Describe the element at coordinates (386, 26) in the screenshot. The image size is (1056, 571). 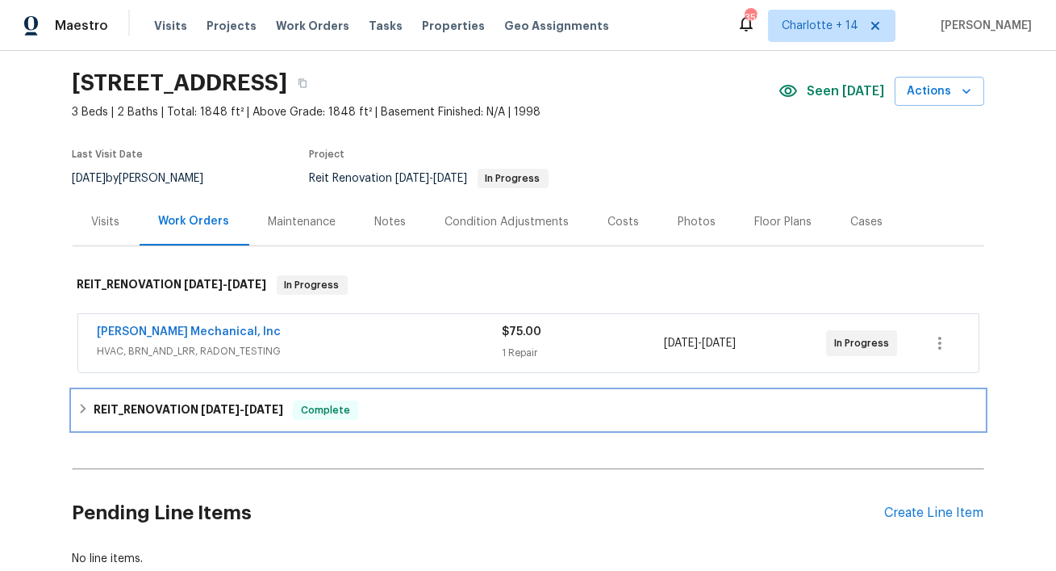
I see `span: Tasks` at that location.